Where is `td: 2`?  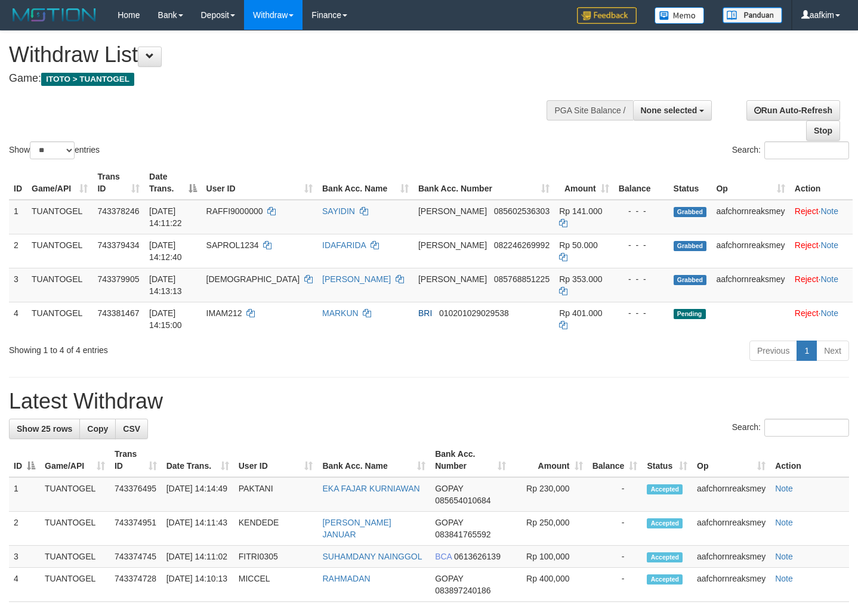 td: 2 is located at coordinates (18, 251).